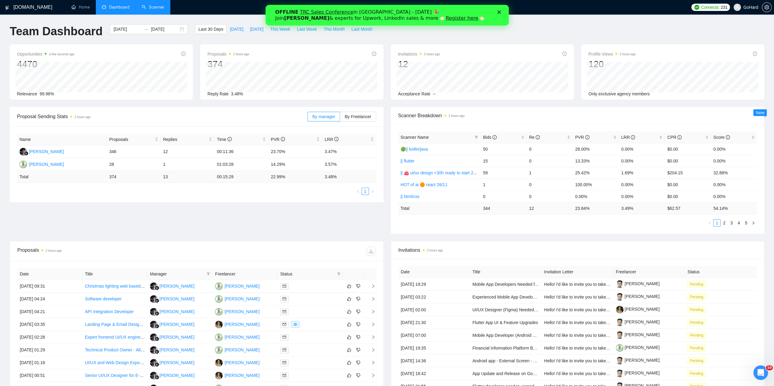 The image size is (774, 386). Describe the element at coordinates (612, 64) in the screenshot. I see `div: 120` at that location.